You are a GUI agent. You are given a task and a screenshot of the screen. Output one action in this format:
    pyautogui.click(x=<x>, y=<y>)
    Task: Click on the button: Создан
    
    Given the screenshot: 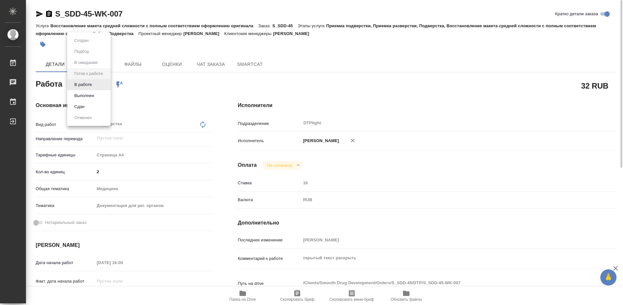 What is the action you would take?
    pyautogui.click(x=81, y=41)
    